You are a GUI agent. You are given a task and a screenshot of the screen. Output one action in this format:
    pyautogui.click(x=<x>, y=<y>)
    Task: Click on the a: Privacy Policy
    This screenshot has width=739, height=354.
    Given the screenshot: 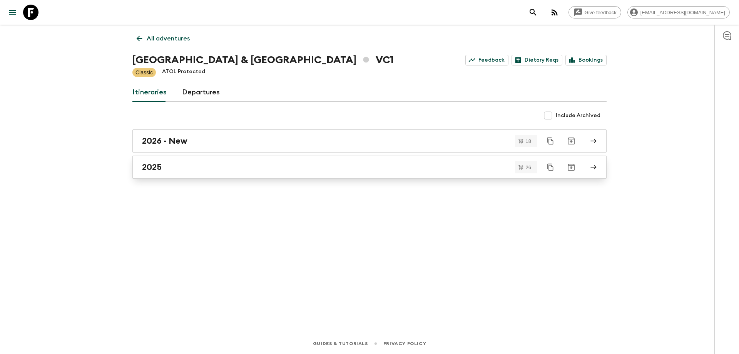 What is the action you would take?
    pyautogui.click(x=405, y=343)
    